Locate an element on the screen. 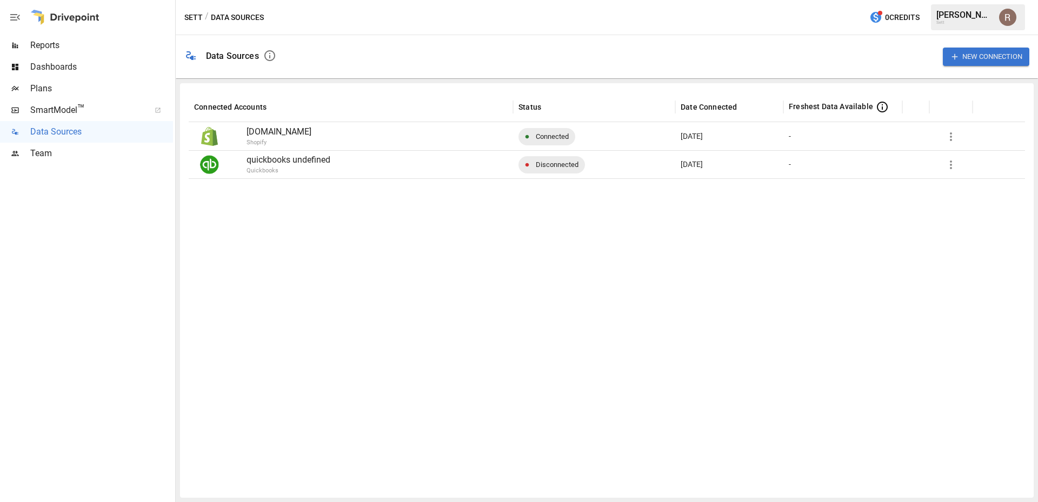 The image size is (1038, 502). img: Shopify Logo is located at coordinates (209, 136).